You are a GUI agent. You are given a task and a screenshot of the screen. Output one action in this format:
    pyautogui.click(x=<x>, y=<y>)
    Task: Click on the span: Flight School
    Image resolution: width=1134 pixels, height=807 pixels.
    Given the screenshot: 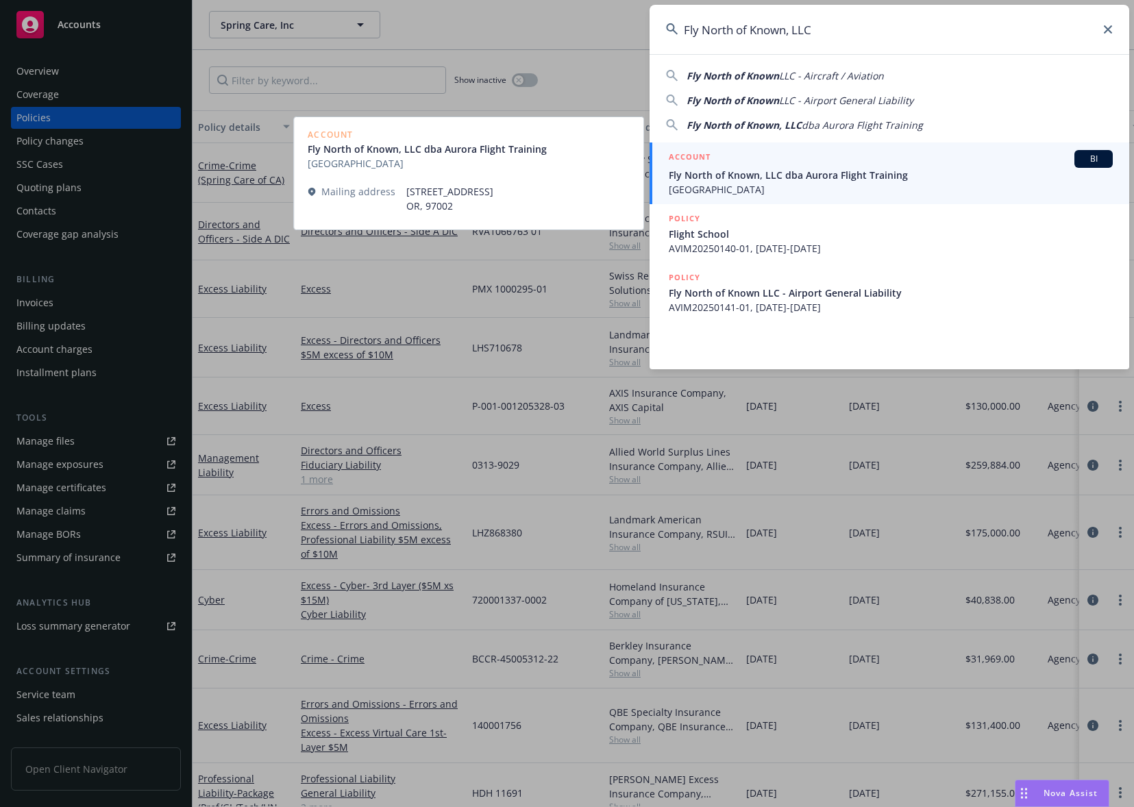 What is the action you would take?
    pyautogui.click(x=891, y=234)
    